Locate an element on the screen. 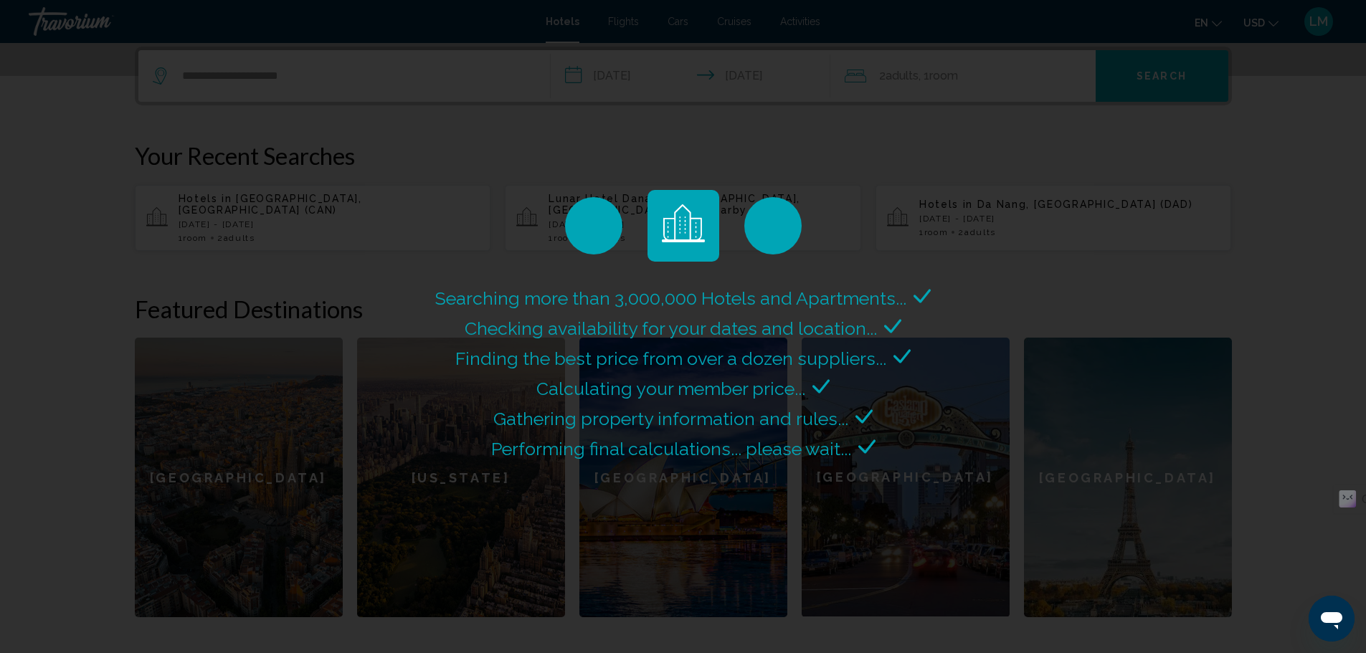 Image resolution: width=1366 pixels, height=653 pixels. span: Gathering property information and rules... is located at coordinates (670, 419).